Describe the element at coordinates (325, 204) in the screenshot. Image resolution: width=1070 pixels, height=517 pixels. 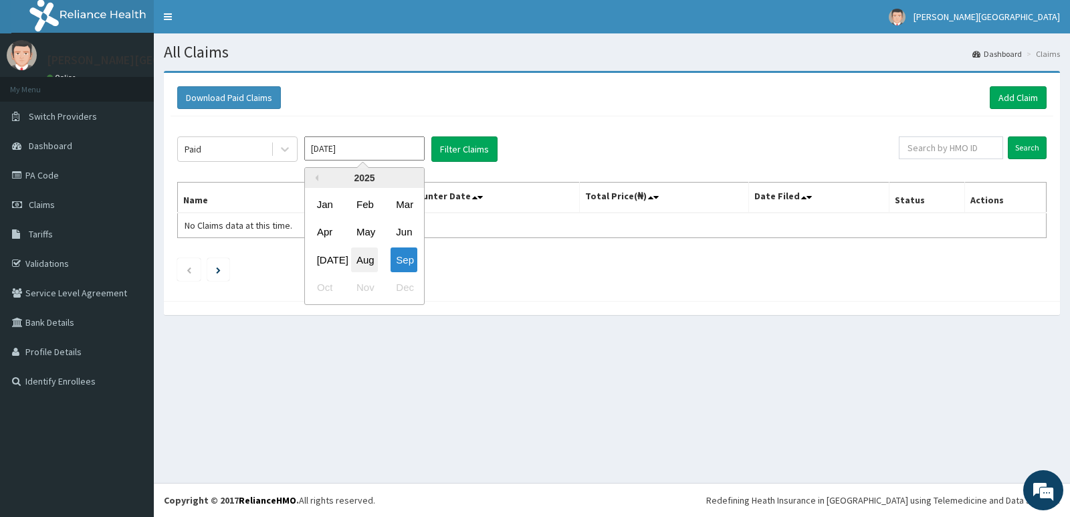
I see `div: Choose January 2025` at that location.